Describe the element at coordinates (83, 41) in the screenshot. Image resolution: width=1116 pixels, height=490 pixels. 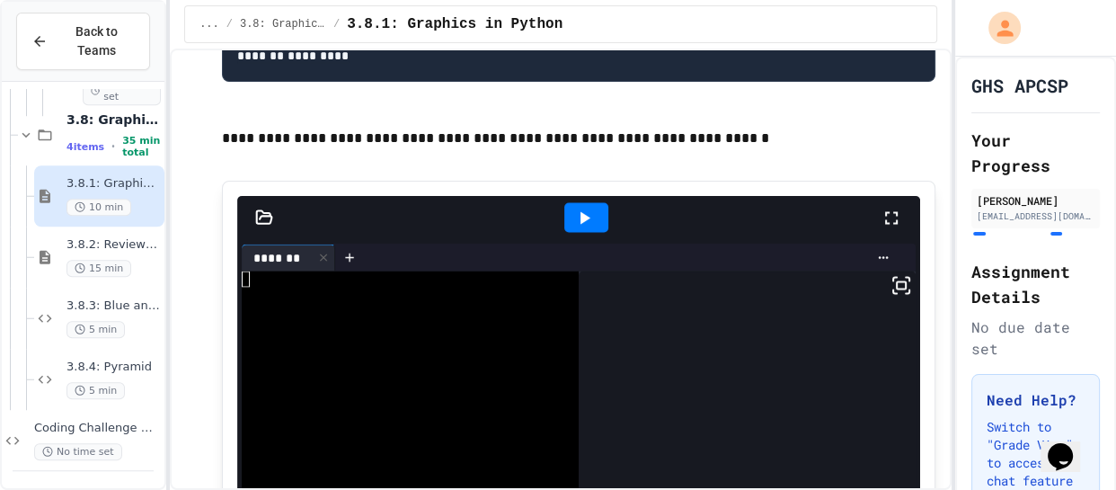
I see `button: Back to Teams` at that location.